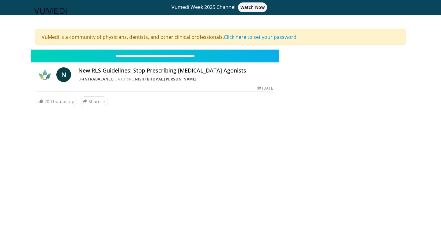  Describe the element at coordinates (56, 101) in the screenshot. I see `a: 20 Thumbs Up` at that location.